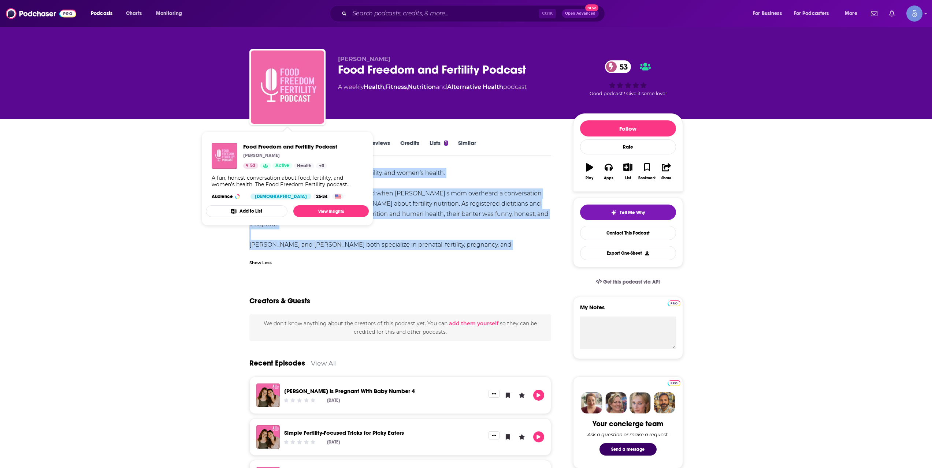 The width and height of the screenshot is (932, 468). Describe the element at coordinates (580, 14) in the screenshot. I see `span: Open Advanced` at that location.